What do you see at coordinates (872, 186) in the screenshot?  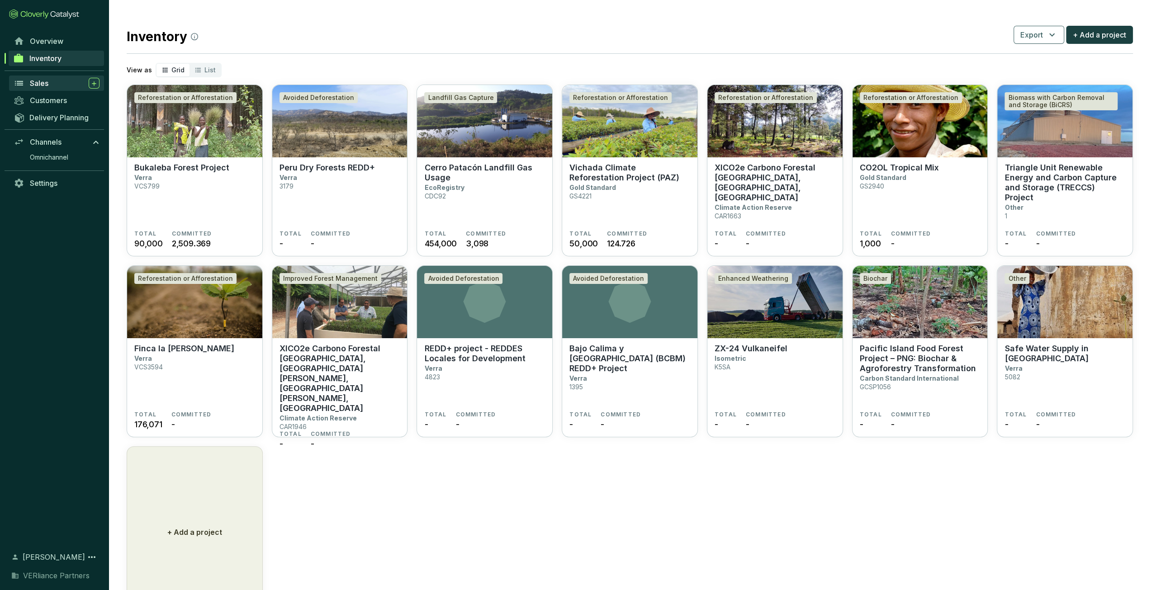 I see `p: GS2940` at bounding box center [872, 186].